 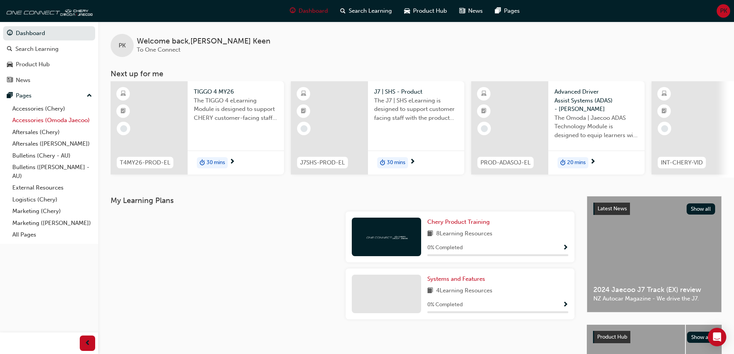 I want to click on a: Product Hub, so click(x=49, y=64).